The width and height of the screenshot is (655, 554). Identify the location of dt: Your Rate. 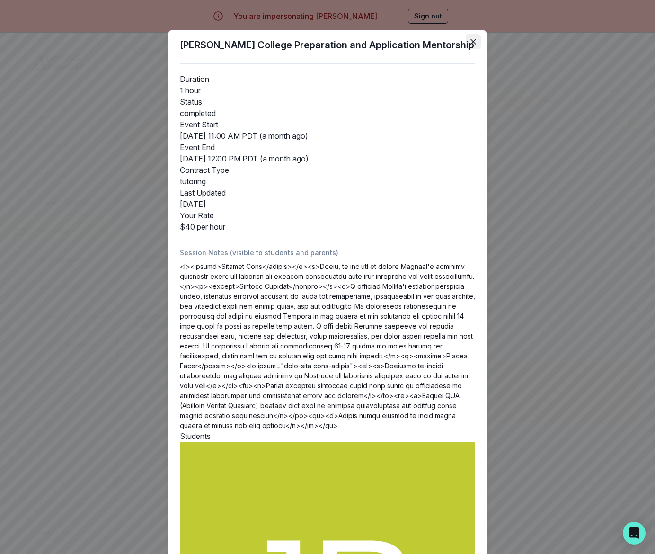
(328, 215).